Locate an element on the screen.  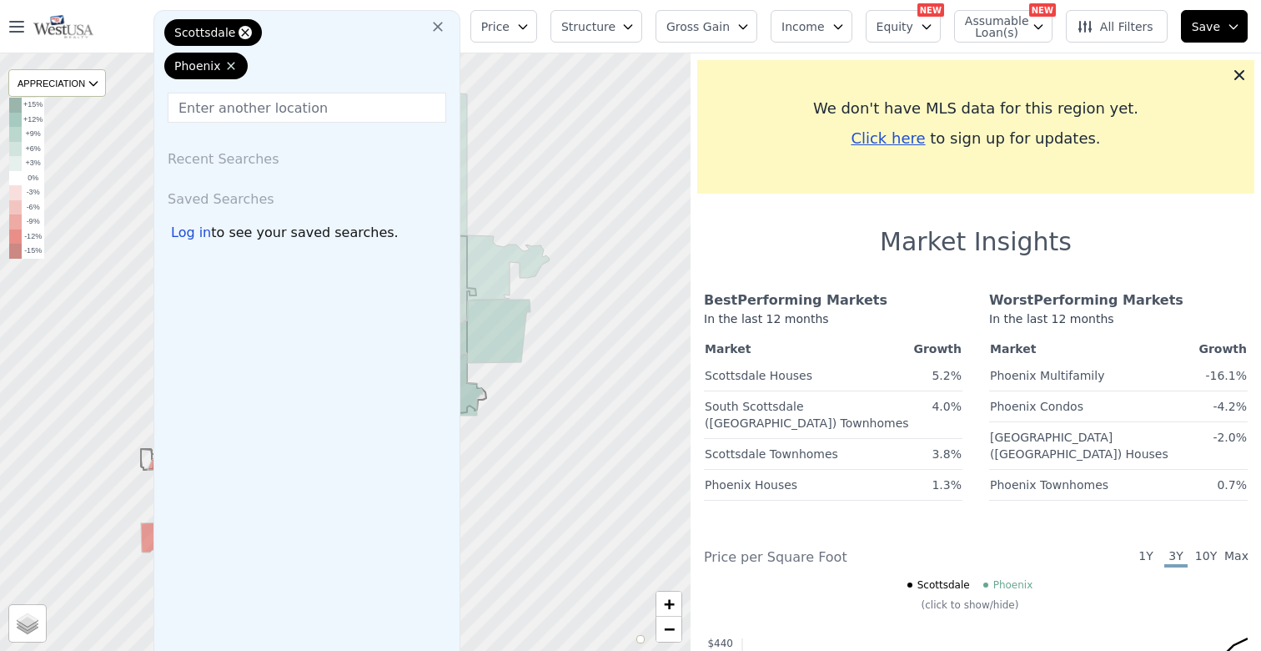
button: Assumable Loan(s) is located at coordinates (1004, 26).